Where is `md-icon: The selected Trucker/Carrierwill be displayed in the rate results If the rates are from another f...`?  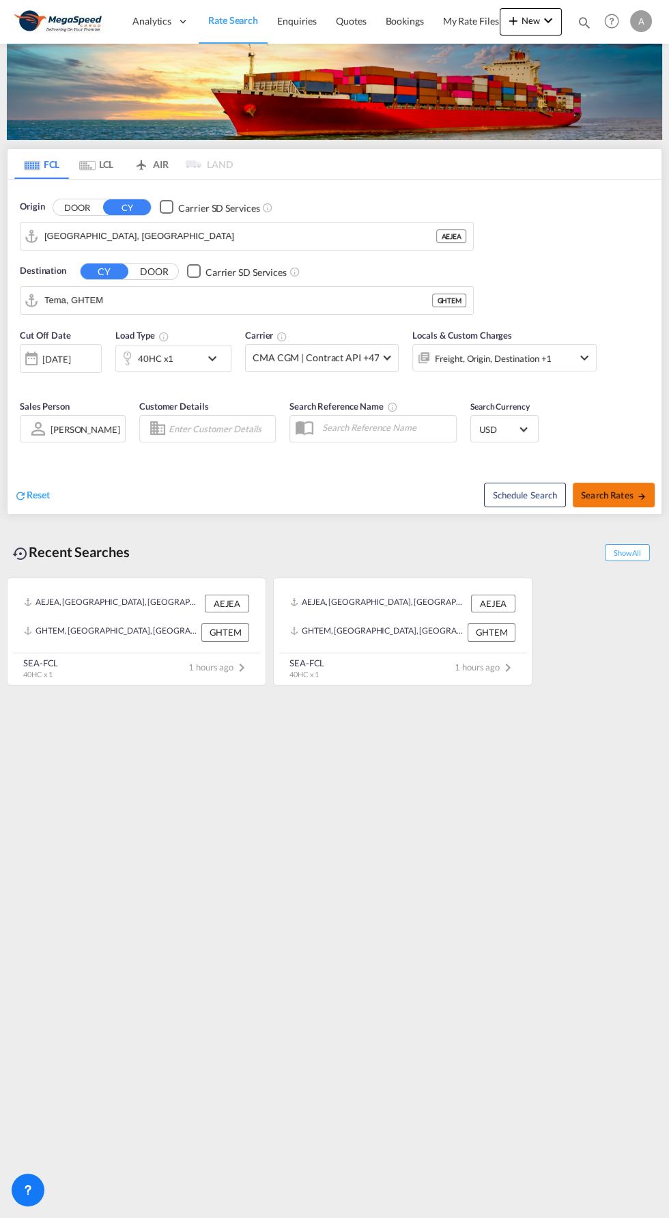 md-icon: The selected Trucker/Carrierwill be displayed in the rate results If the rates are from another f... is located at coordinates (282, 337).